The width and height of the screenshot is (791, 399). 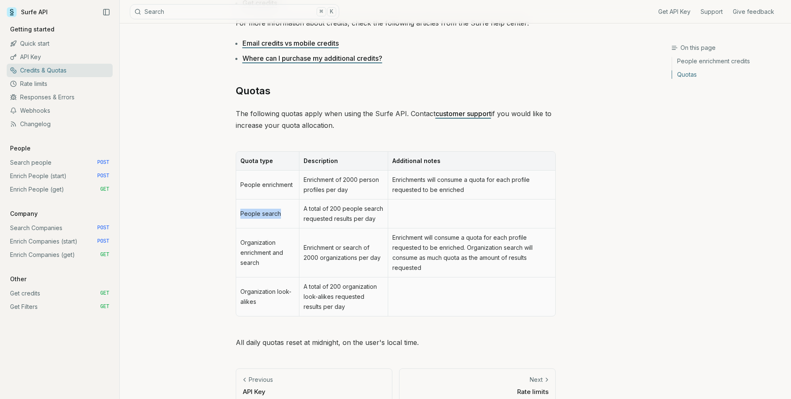 I want to click on th: Description, so click(x=344, y=161).